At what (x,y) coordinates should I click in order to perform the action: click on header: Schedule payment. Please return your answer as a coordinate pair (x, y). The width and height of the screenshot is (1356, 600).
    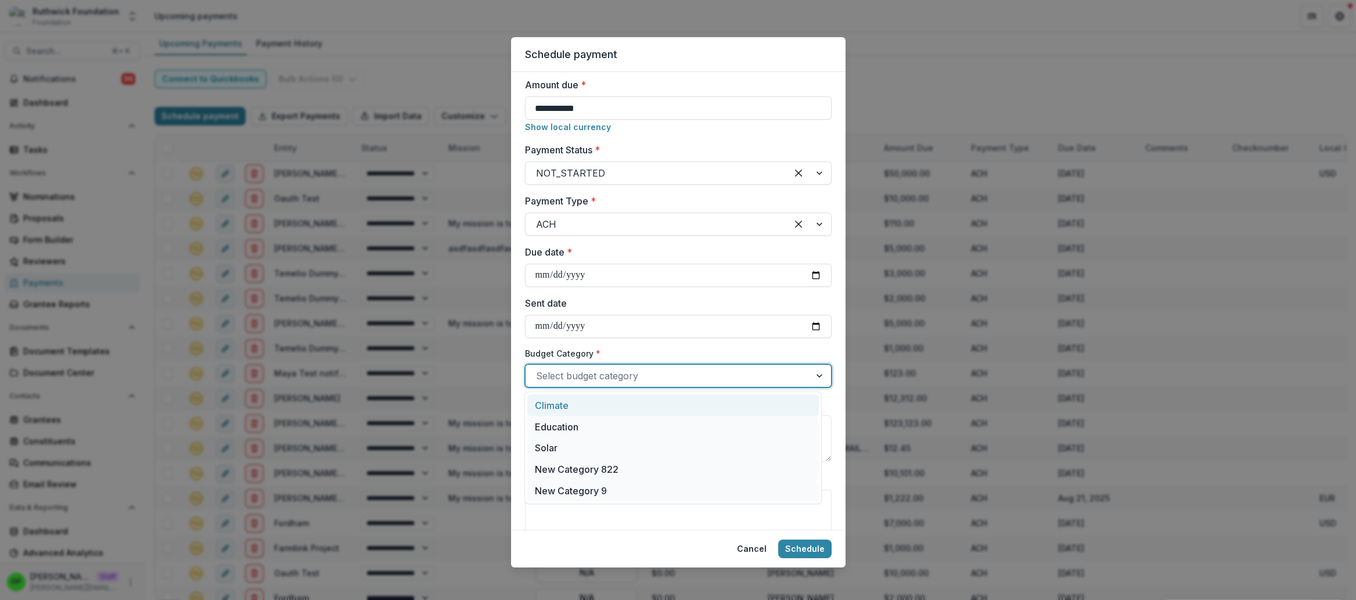
    Looking at the image, I should click on (678, 55).